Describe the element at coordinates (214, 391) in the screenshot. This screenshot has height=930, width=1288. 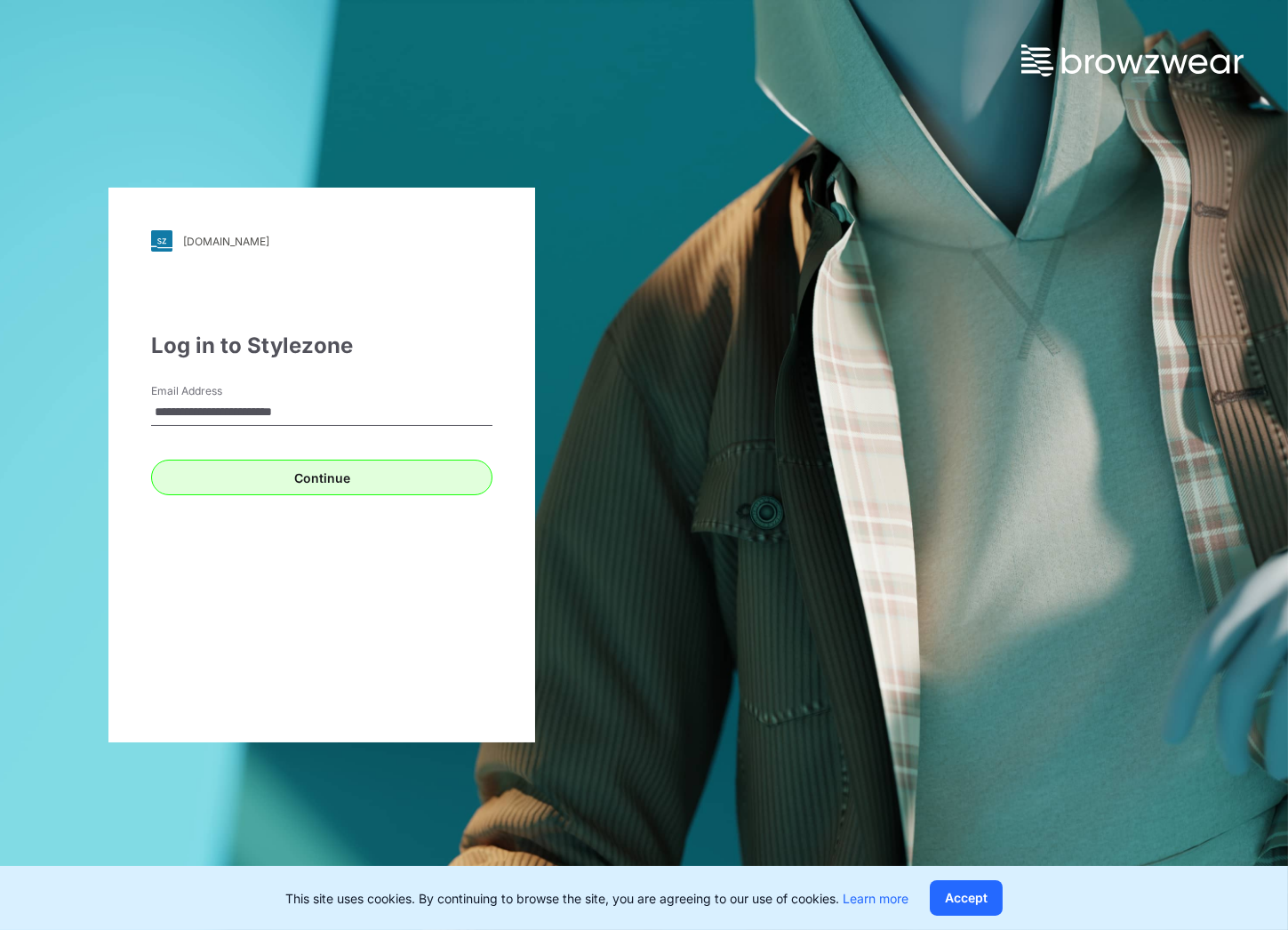
I see `label: Email Address` at that location.